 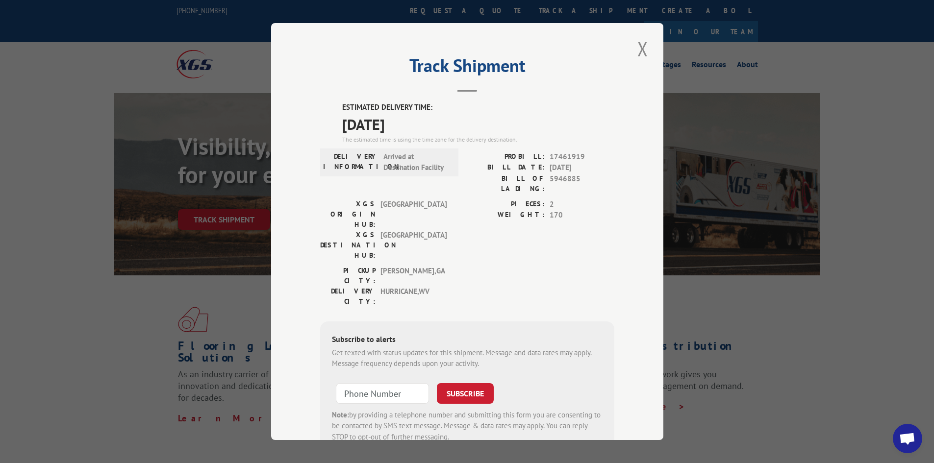 I want to click on div: The estimated time is using the time zone for the delivery destination., so click(x=478, y=140).